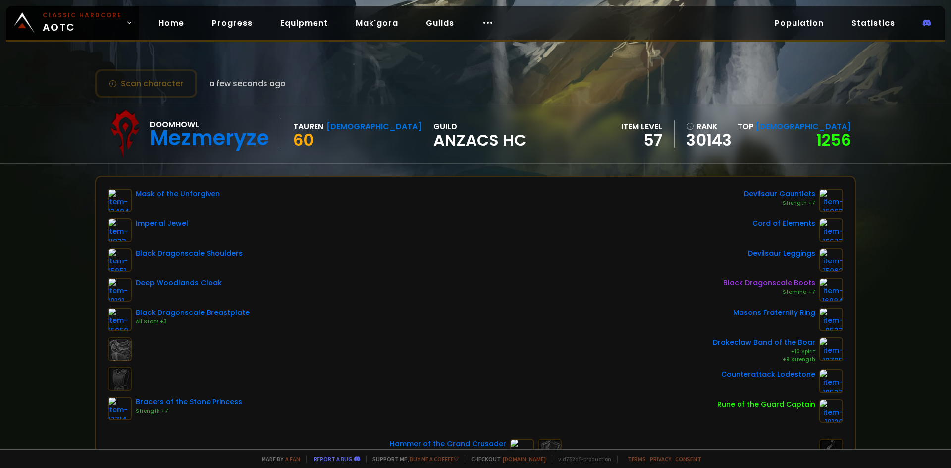  Describe the element at coordinates (189, 402) in the screenshot. I see `div: Bracers of the Stone Princess` at that location.